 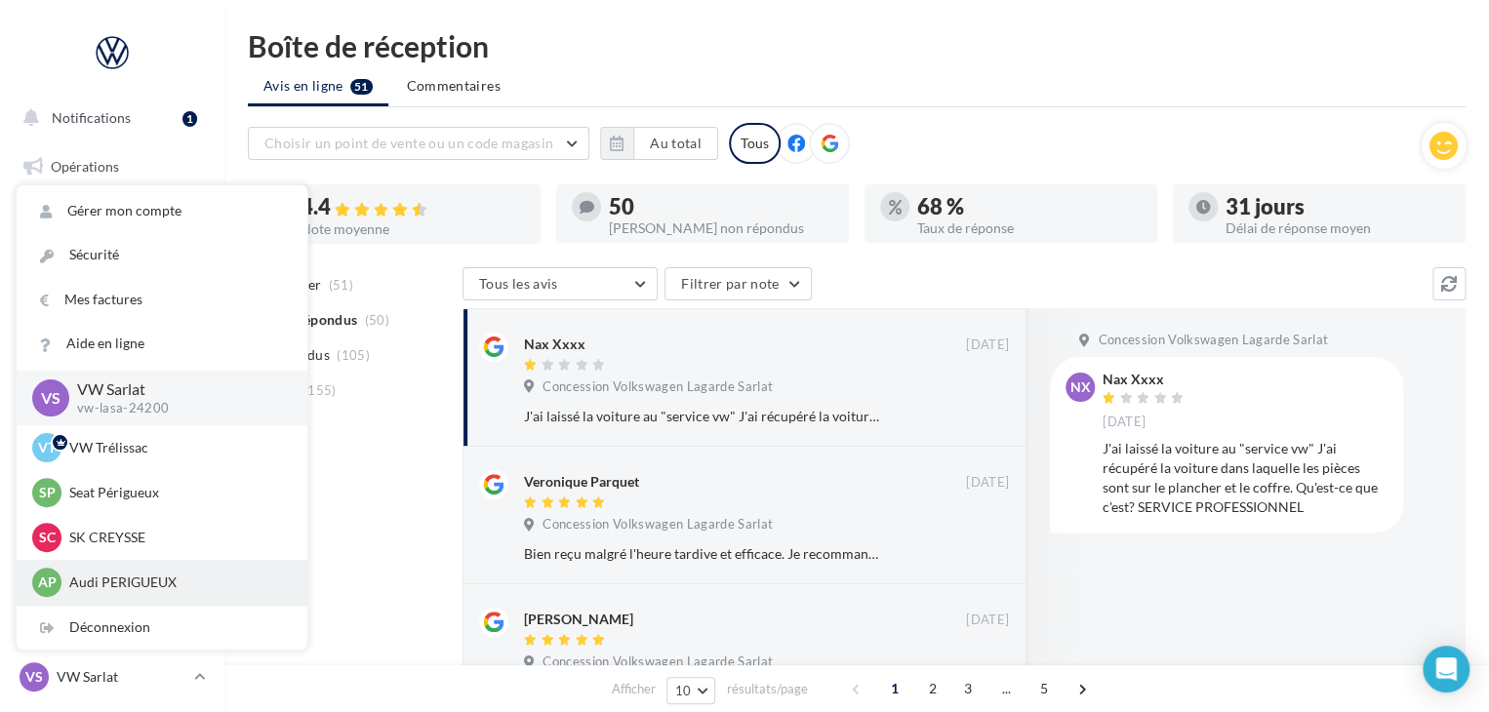 What do you see at coordinates (320, 390) in the screenshot?
I see `span: (155)` at bounding box center [320, 390].